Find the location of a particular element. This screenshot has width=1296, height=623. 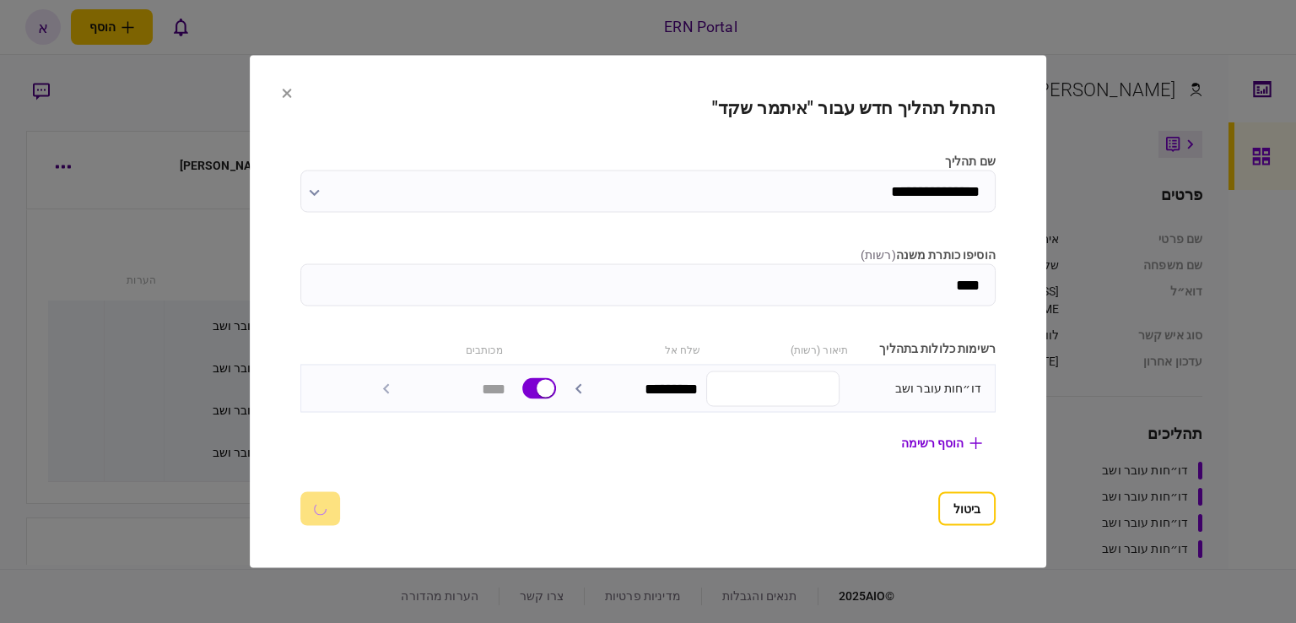

label: שם תהליך is located at coordinates (648, 161).